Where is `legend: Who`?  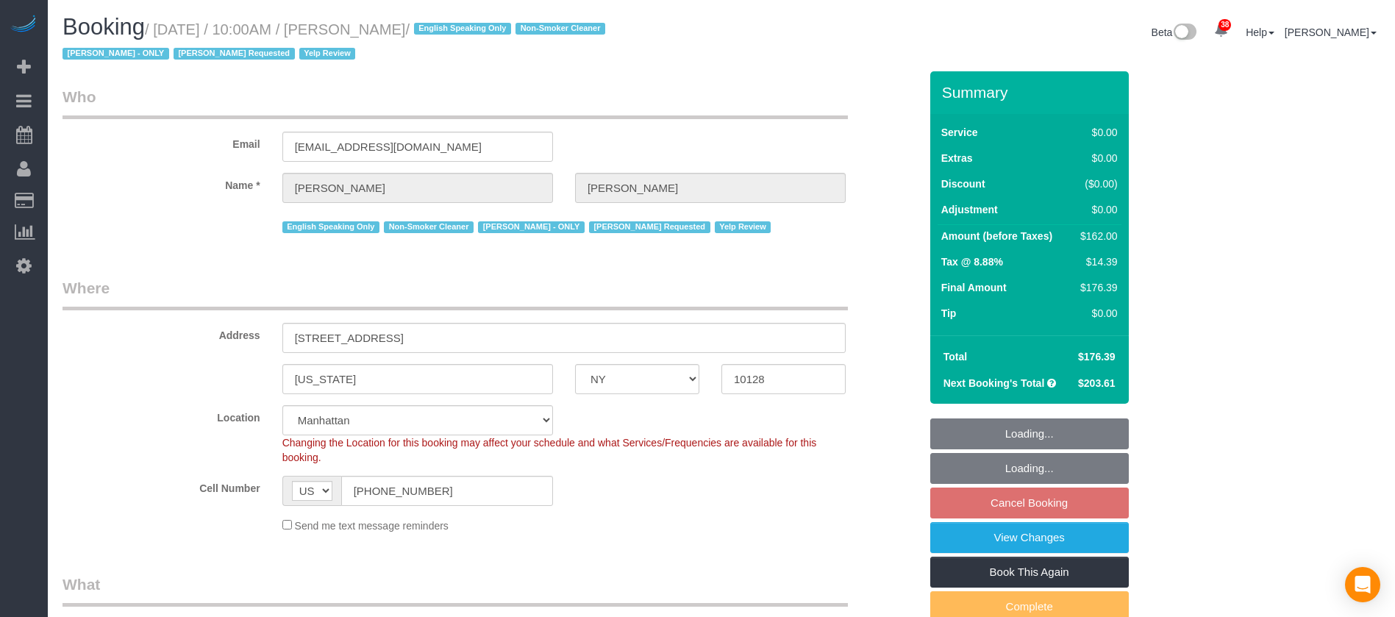
legend: Who is located at coordinates (455, 102).